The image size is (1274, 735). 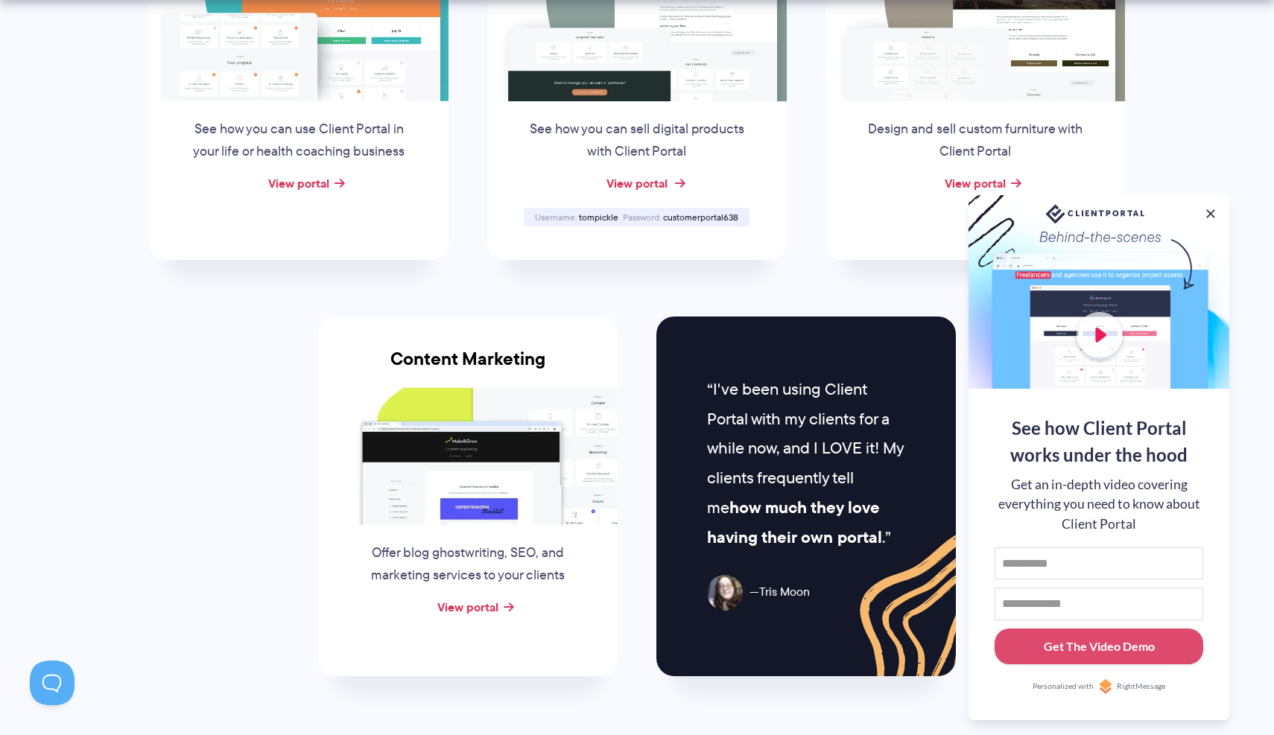 What do you see at coordinates (1063, 687) in the screenshot?
I see `span: Personalized with` at bounding box center [1063, 687].